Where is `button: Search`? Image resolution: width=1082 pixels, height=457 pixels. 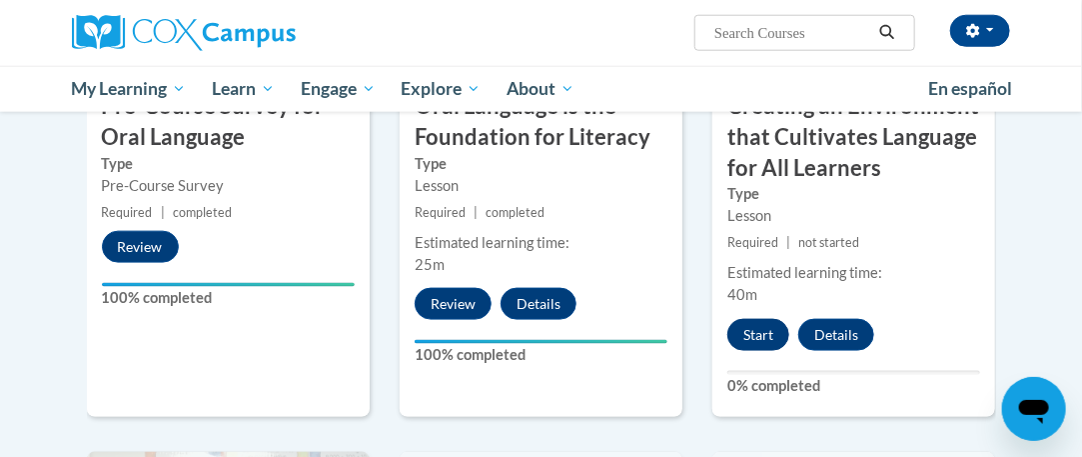 button: Search is located at coordinates (887, 33).